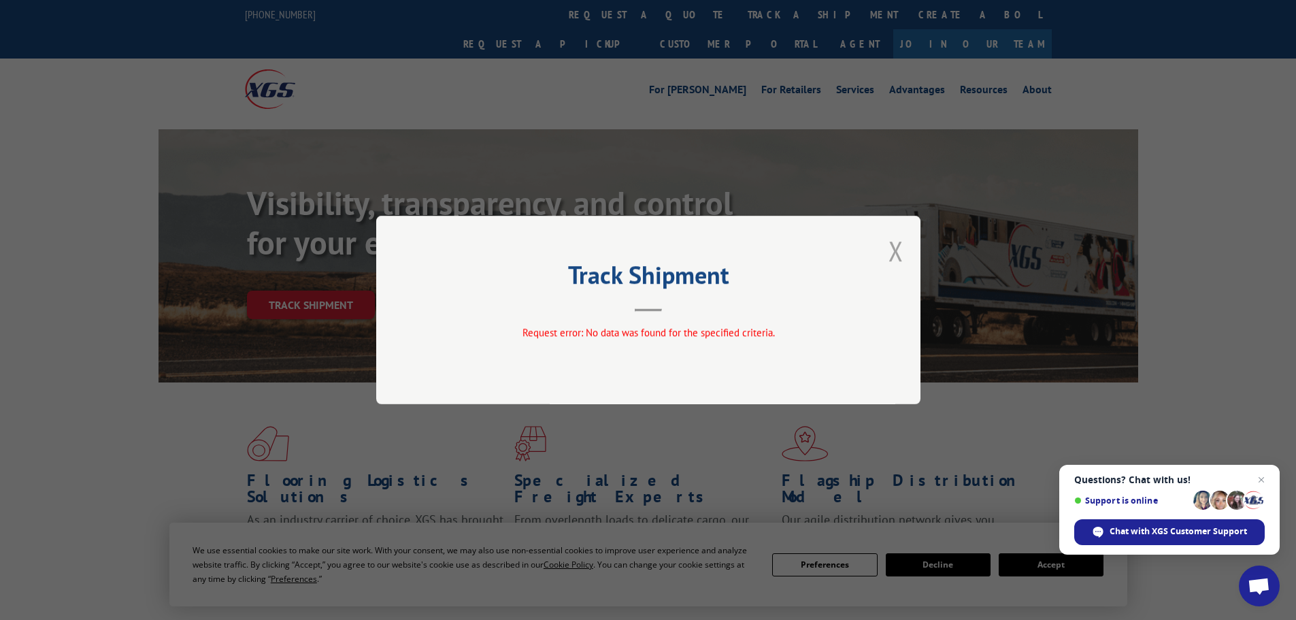  Describe the element at coordinates (1259, 586) in the screenshot. I see `div: Open chat` at that location.